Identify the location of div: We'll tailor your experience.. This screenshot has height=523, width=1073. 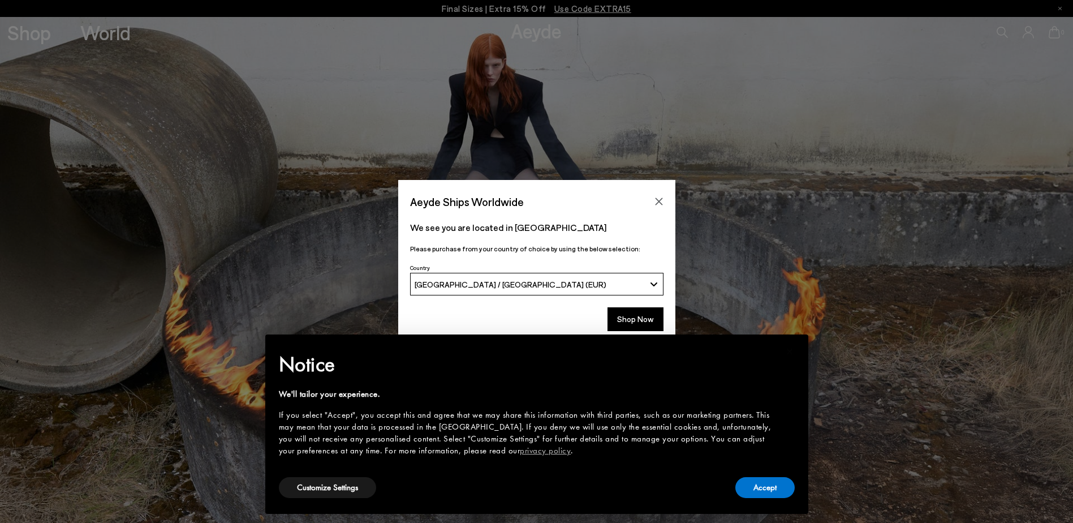
(528, 394).